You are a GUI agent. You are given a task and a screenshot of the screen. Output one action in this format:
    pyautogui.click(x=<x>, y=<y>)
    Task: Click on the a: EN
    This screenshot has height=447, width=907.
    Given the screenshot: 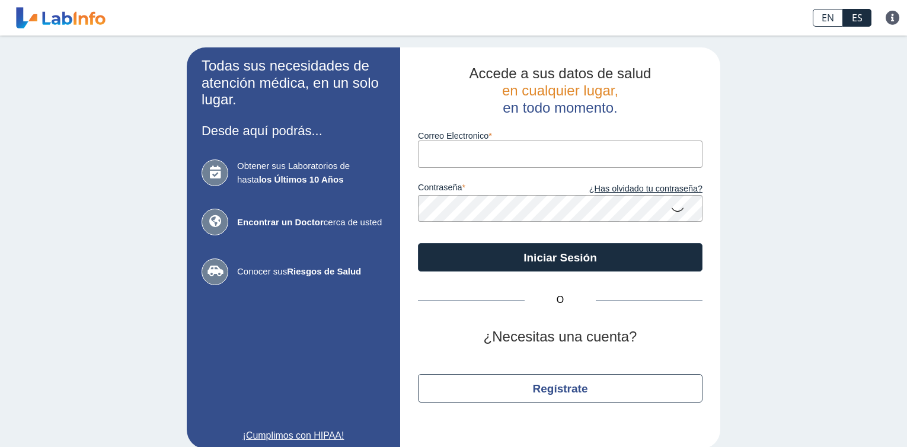 What is the action you would take?
    pyautogui.click(x=828, y=18)
    